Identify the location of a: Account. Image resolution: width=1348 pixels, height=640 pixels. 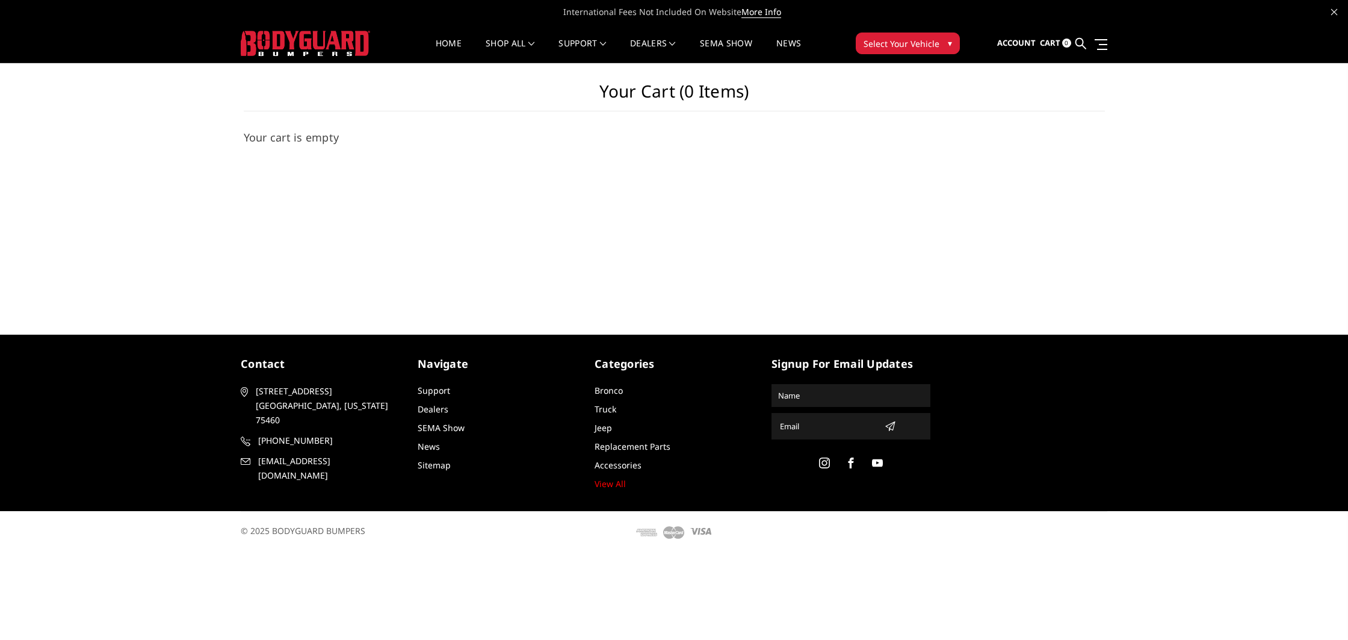
(1016, 43).